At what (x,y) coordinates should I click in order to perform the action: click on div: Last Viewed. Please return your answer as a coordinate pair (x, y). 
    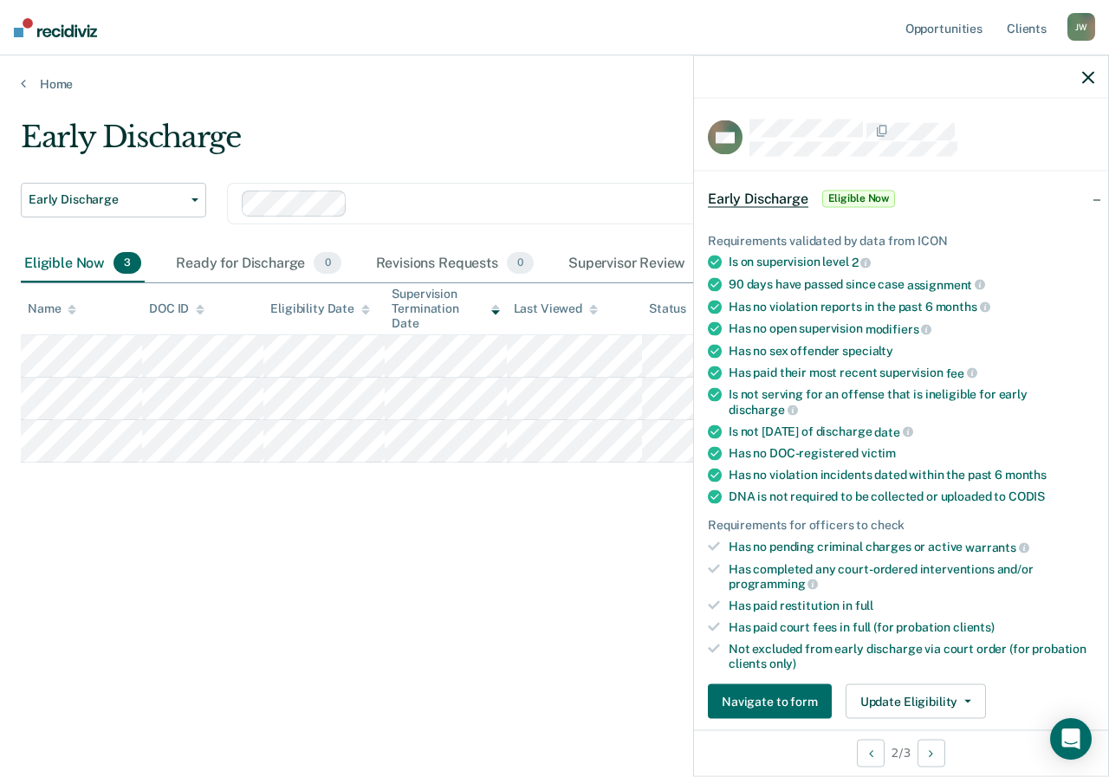
    Looking at the image, I should click on (555, 308).